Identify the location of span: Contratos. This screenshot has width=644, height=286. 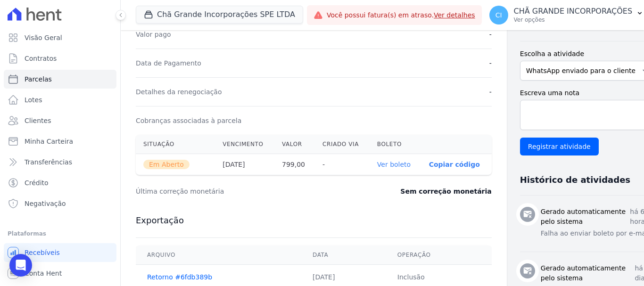
(41, 59).